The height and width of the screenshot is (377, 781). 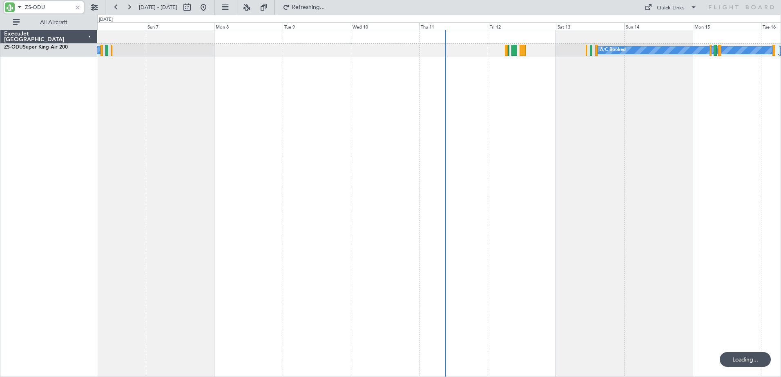 I want to click on span: All Aircraft, so click(x=53, y=22).